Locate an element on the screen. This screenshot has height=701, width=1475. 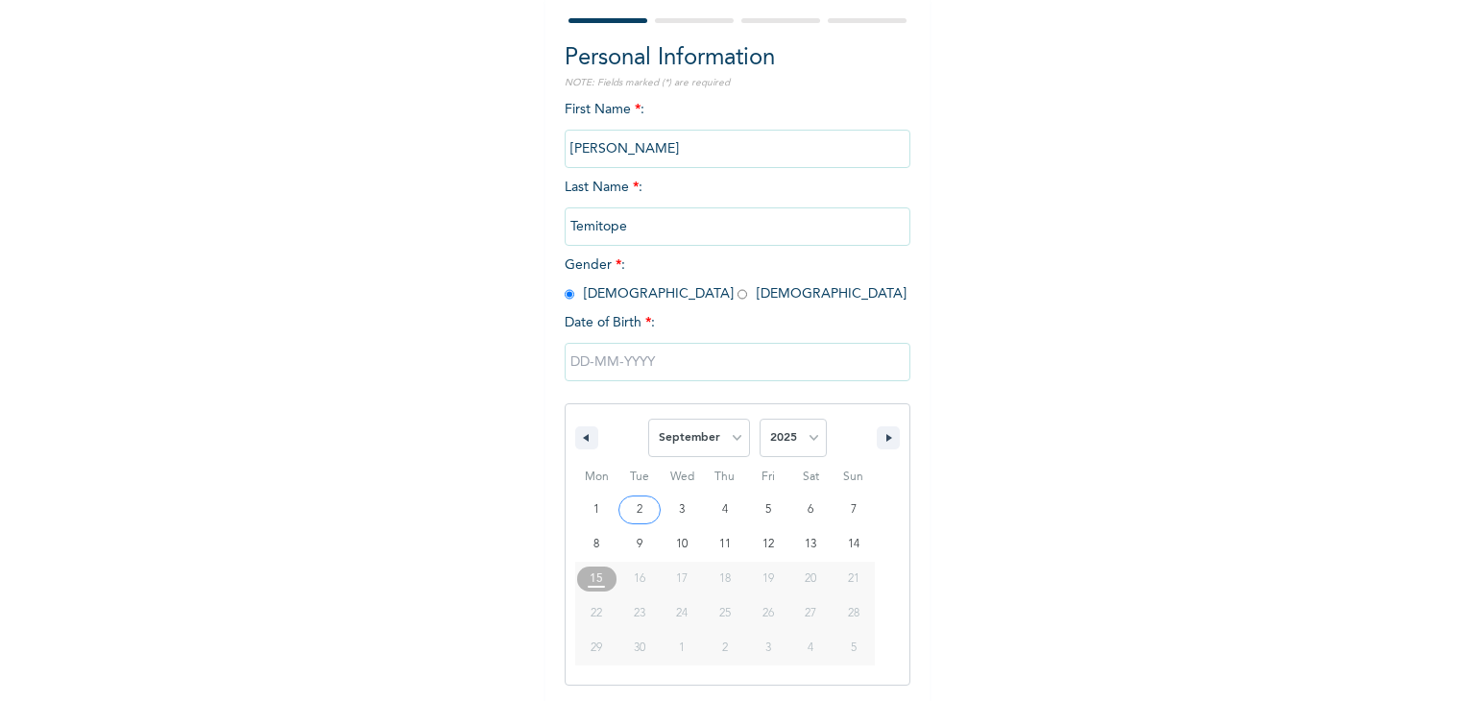
span: Last Name : is located at coordinates (738, 206).